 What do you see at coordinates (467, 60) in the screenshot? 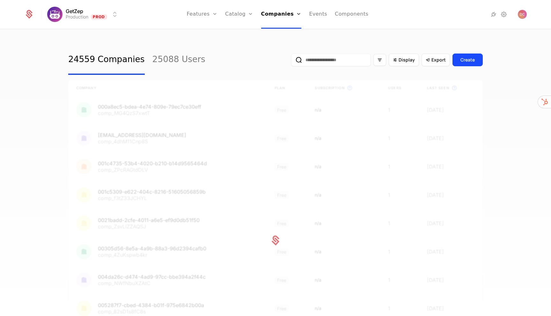
I see `button: Create` at bounding box center [467, 60].